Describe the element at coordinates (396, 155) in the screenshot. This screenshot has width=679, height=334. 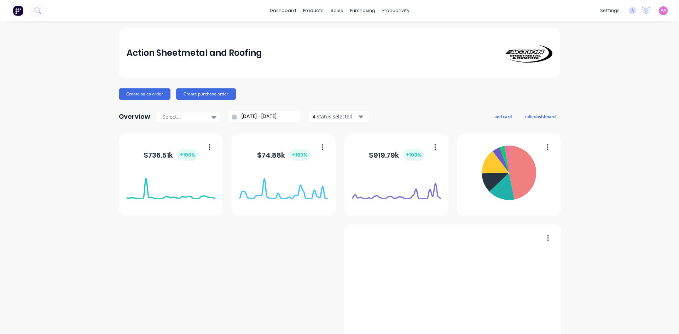
I see `div: $ 919.79k` at that location.